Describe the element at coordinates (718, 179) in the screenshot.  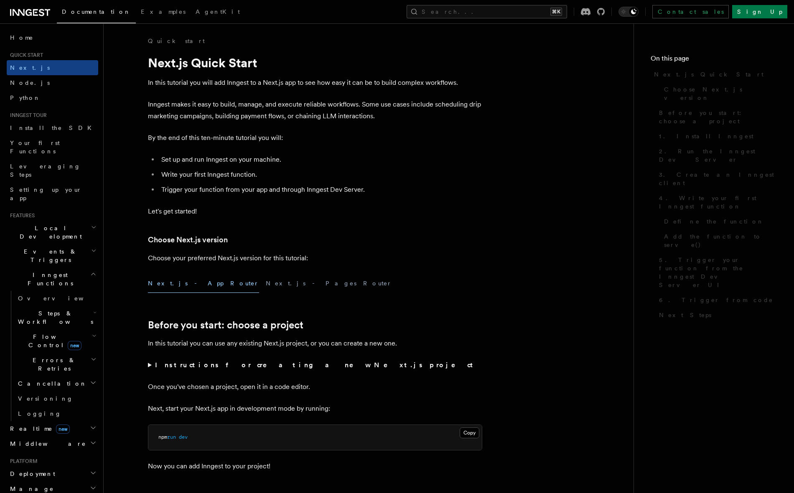
I see `span: 3. Create an Inngest client` at that location.